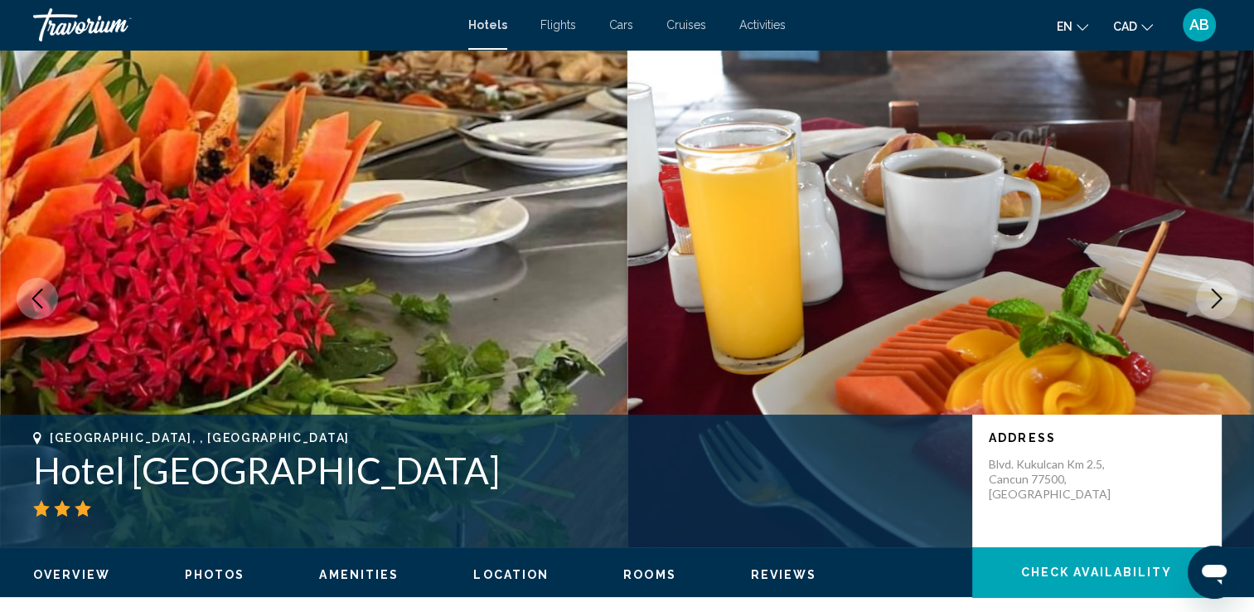 The width and height of the screenshot is (1254, 612). Describe the element at coordinates (1064, 27) in the screenshot. I see `span: en` at that location.